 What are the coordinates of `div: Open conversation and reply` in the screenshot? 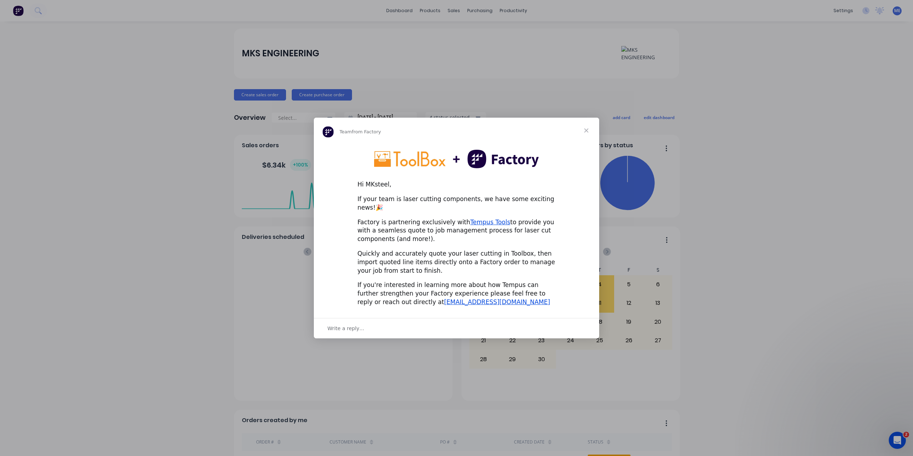 It's located at (456, 328).